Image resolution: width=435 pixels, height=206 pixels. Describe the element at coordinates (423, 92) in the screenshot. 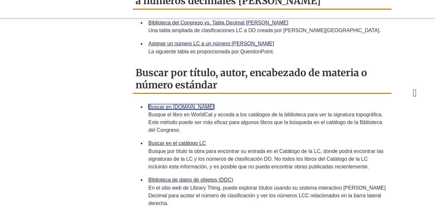

I see `a: Volver arriba` at that location.